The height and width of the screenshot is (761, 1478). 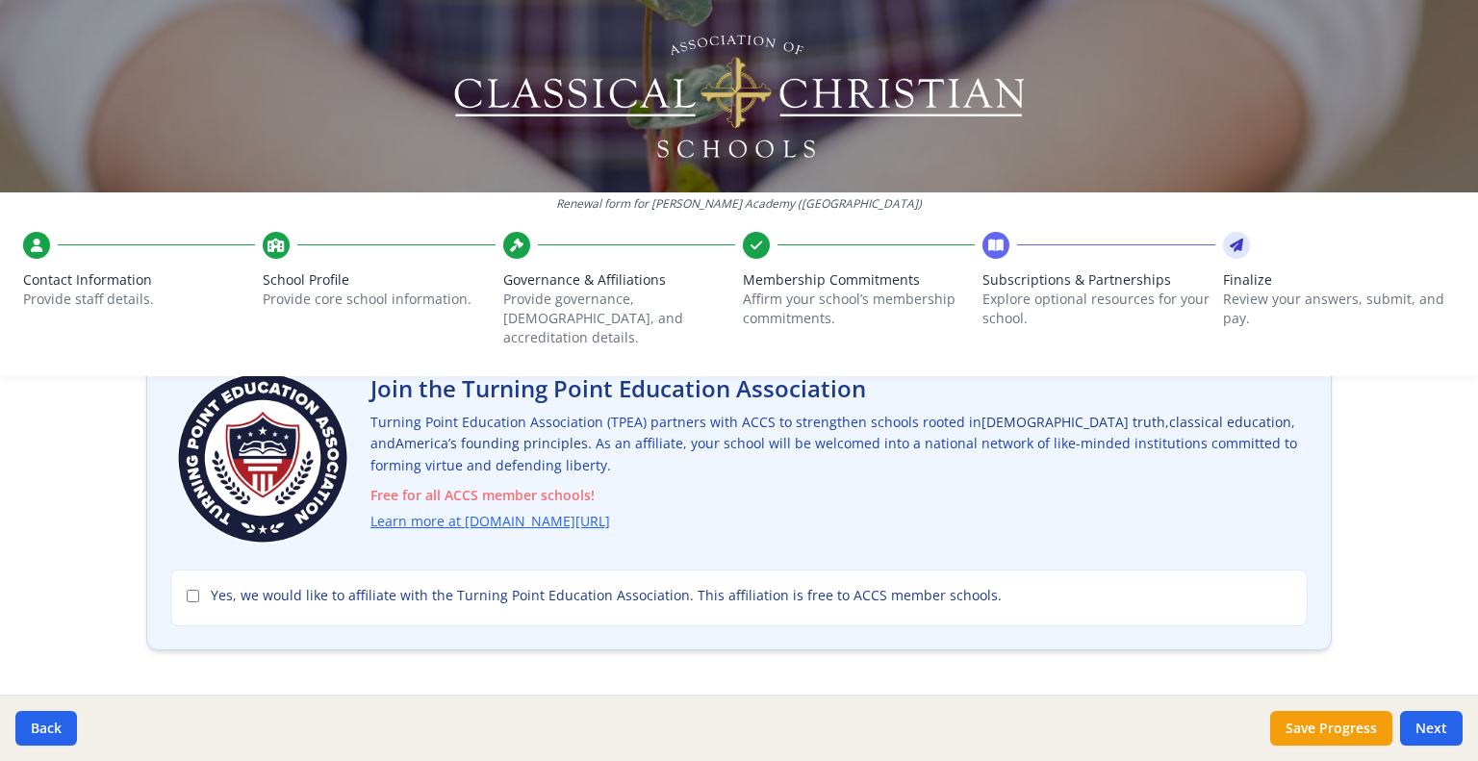 I want to click on span: Membership Commitments, so click(x=858, y=280).